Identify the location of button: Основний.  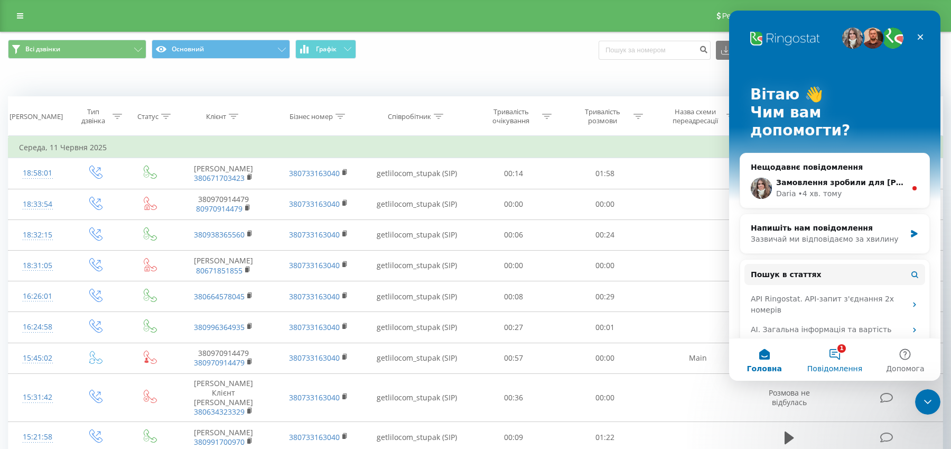
(221, 49).